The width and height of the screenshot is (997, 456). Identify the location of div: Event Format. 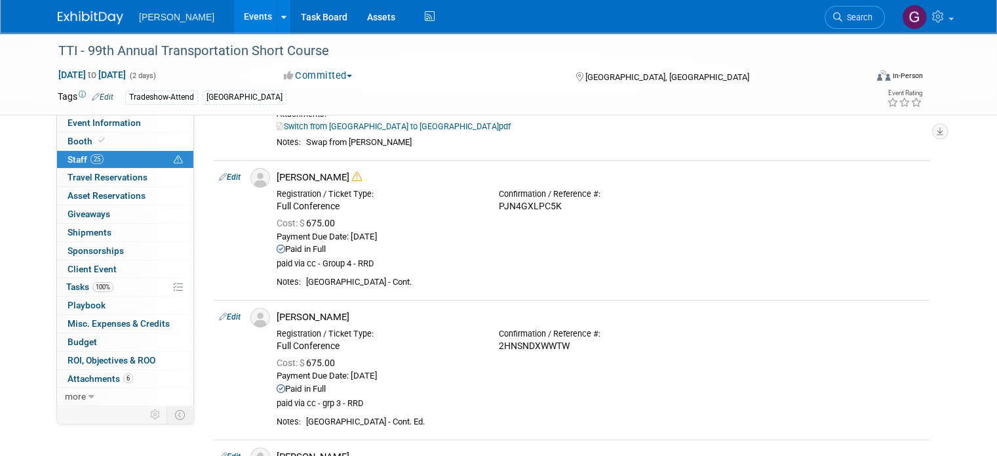
(859, 78).